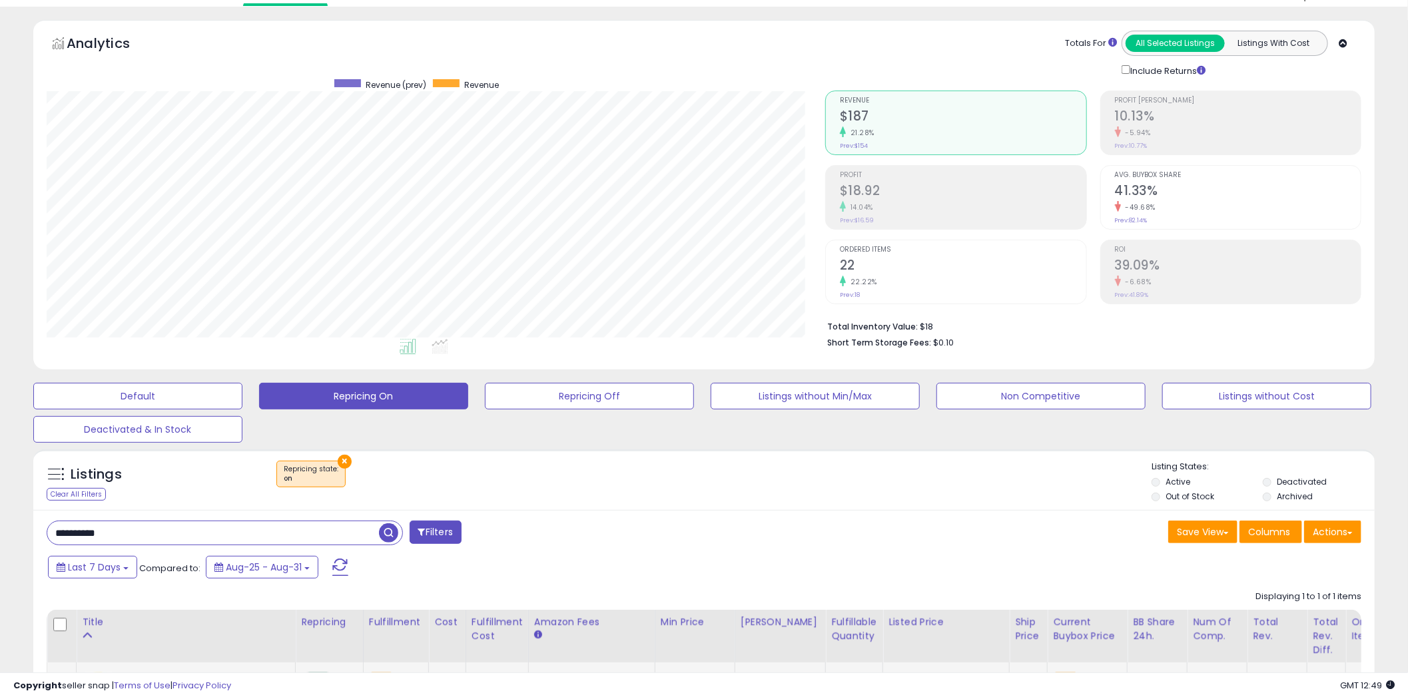 The height and width of the screenshot is (699, 1408). Describe the element at coordinates (1175, 43) in the screenshot. I see `button: All Selected Listings` at that location.